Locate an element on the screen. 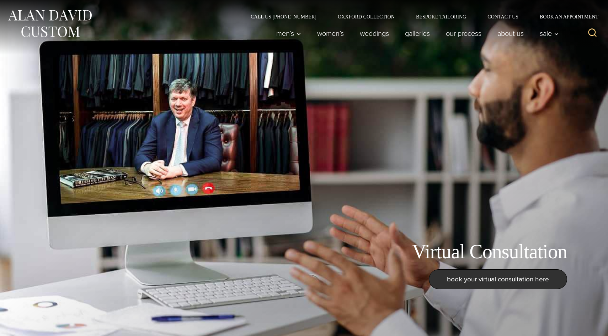 The width and height of the screenshot is (608, 336). span: Men’s is located at coordinates (289, 33).